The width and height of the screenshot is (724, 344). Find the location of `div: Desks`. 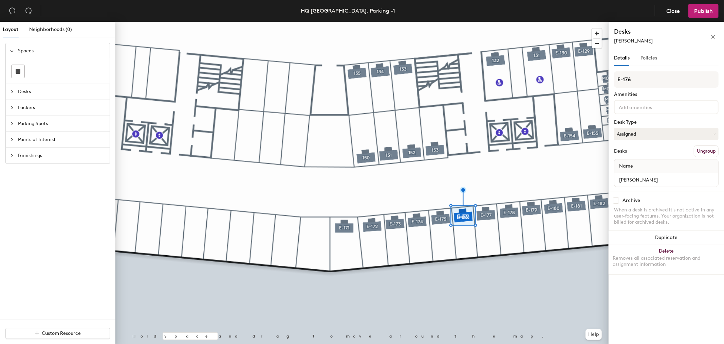

div: Desks is located at coordinates (621, 151).